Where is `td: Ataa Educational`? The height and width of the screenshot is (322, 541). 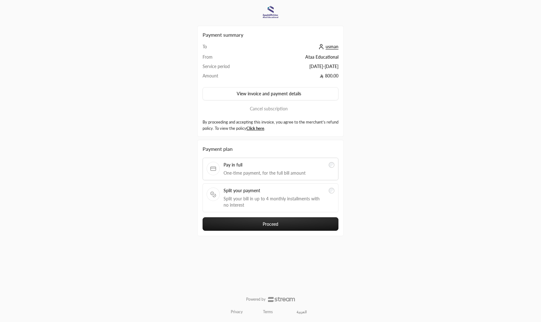 td: Ataa Educational is located at coordinates (301, 59).